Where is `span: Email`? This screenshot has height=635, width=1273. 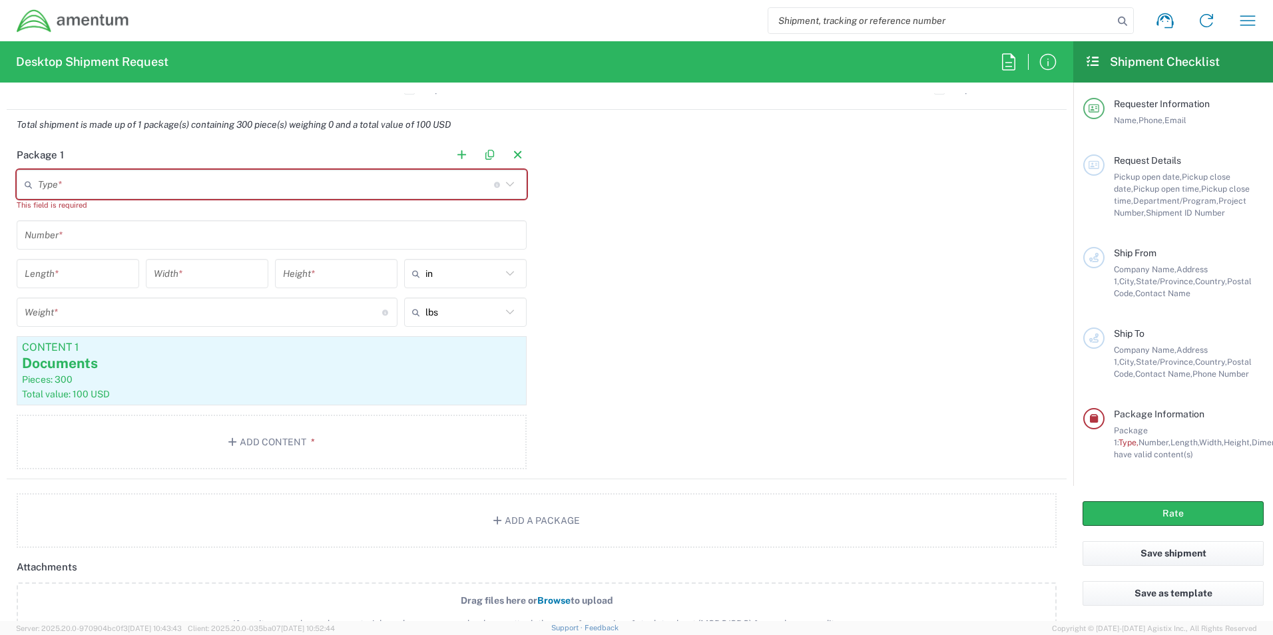
span: Email is located at coordinates (1175, 120).